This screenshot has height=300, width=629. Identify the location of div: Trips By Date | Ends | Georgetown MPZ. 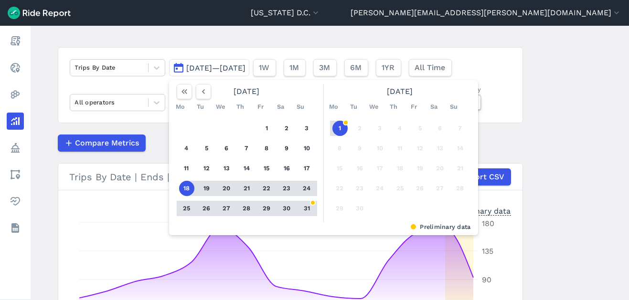
(290, 177).